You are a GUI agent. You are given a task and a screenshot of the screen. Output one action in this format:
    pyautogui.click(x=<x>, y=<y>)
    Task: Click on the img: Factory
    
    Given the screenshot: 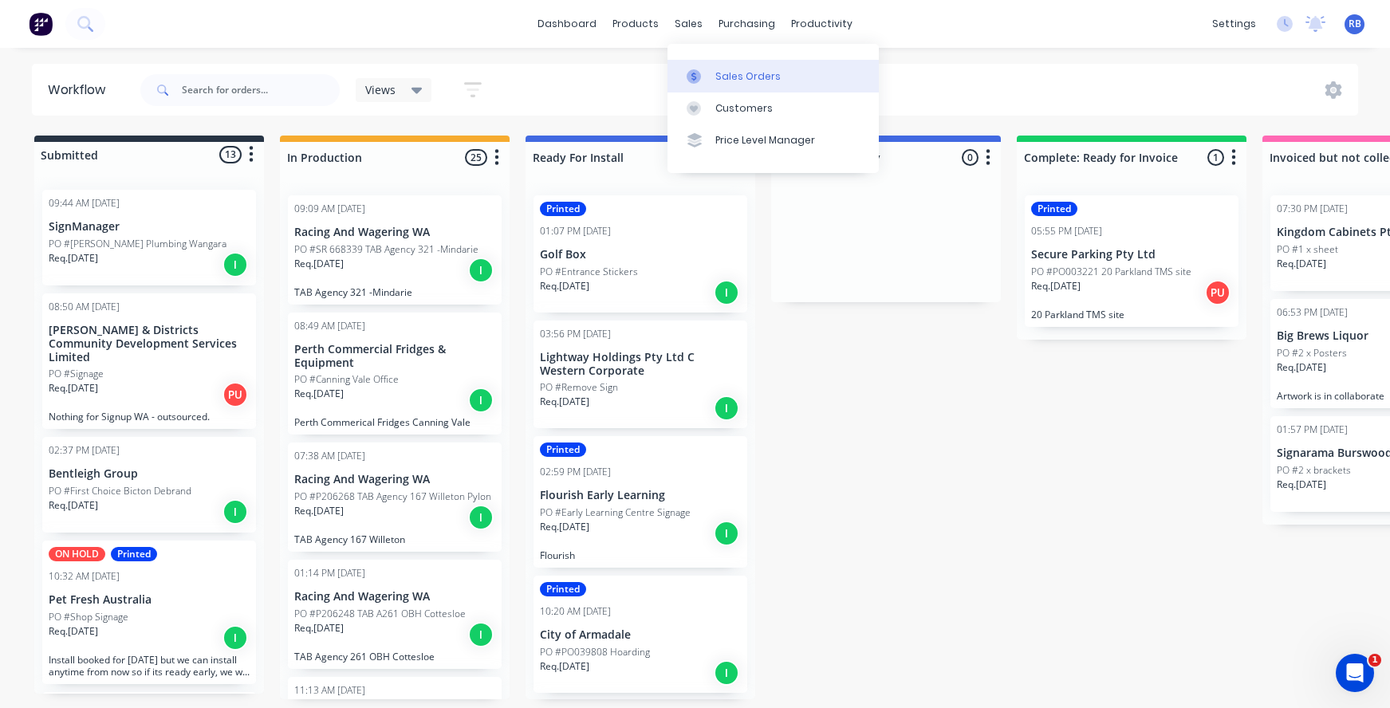 What is the action you would take?
    pyautogui.click(x=41, y=24)
    